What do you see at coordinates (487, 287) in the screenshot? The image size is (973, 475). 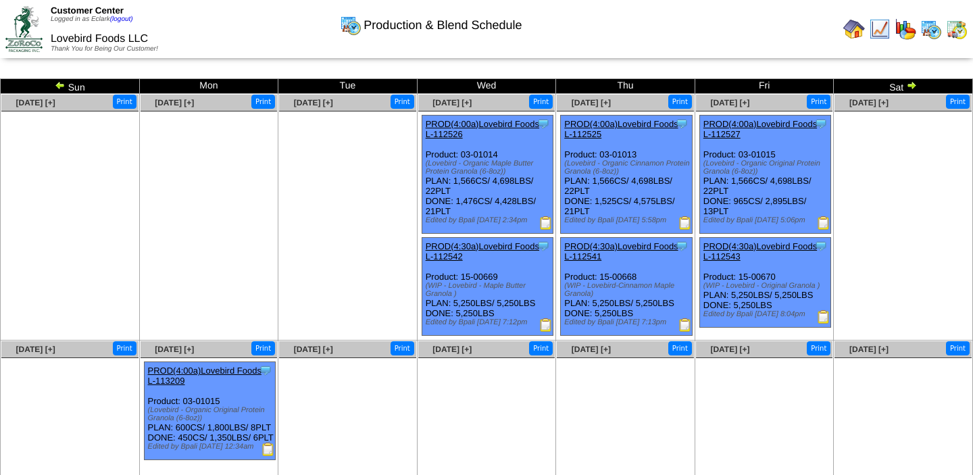 I see `div: Product: 15-00669 PLAN: 5,250LBS / 5,250LBS DONE: 5,250LBS` at bounding box center [487, 287].